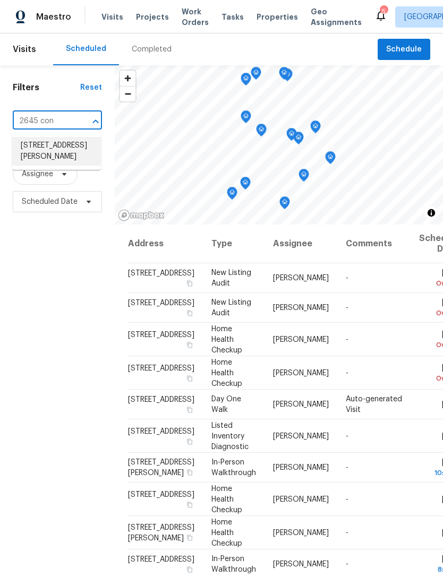 The image size is (443, 577). Describe the element at coordinates (141, 215) in the screenshot. I see `a: Mapbox homepage` at that location.